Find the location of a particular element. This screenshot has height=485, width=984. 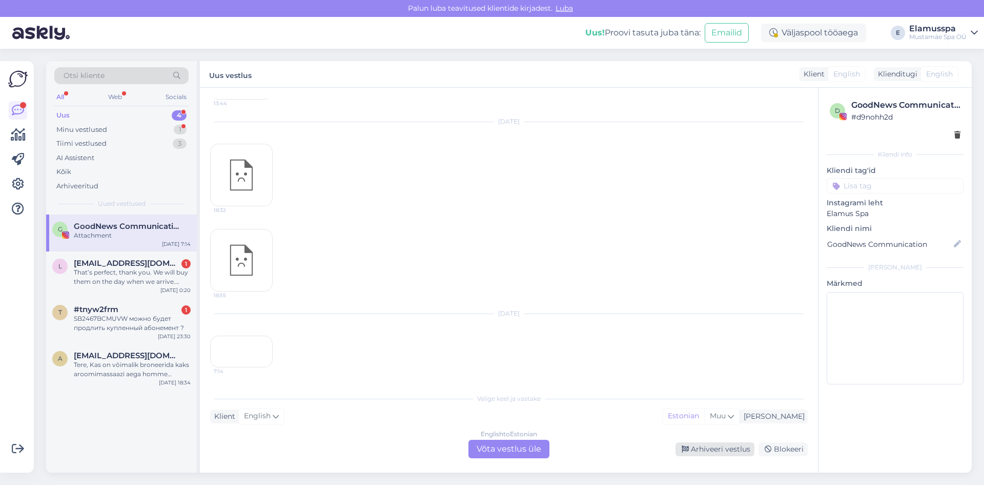

div: Attachment is located at coordinates (132, 235).